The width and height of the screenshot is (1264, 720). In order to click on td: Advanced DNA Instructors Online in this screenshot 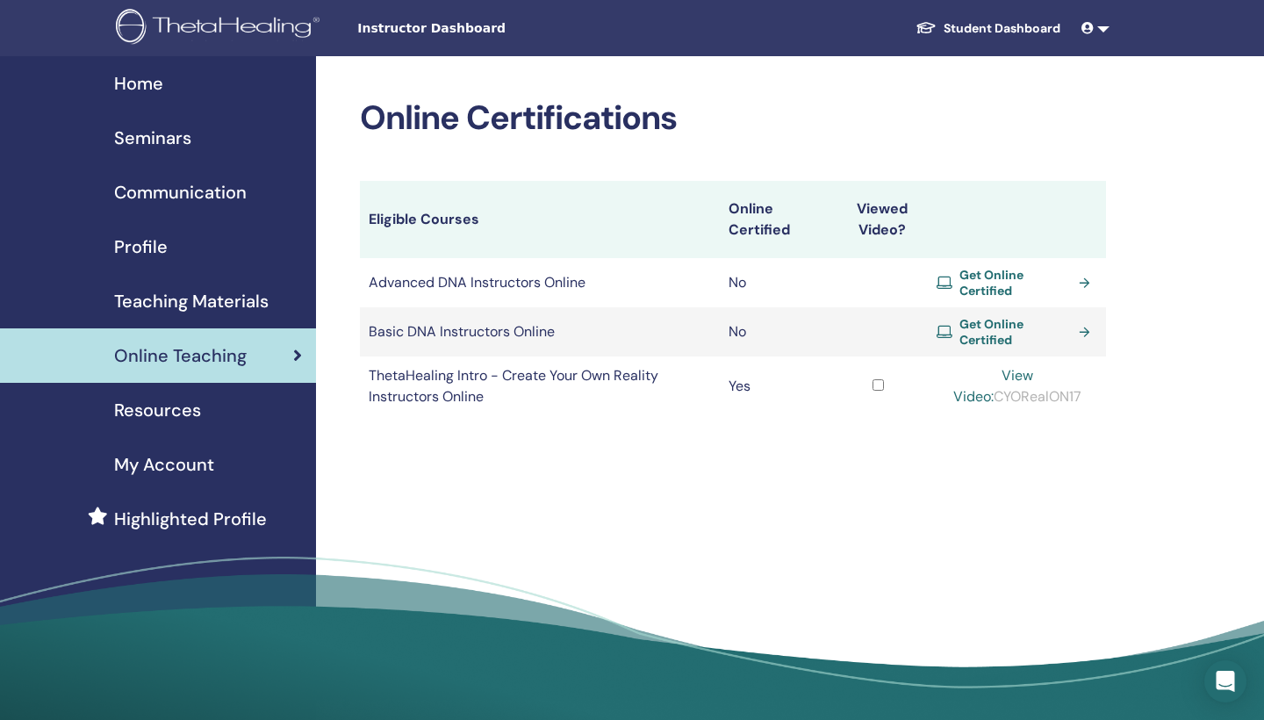, I will do `click(540, 283)`.